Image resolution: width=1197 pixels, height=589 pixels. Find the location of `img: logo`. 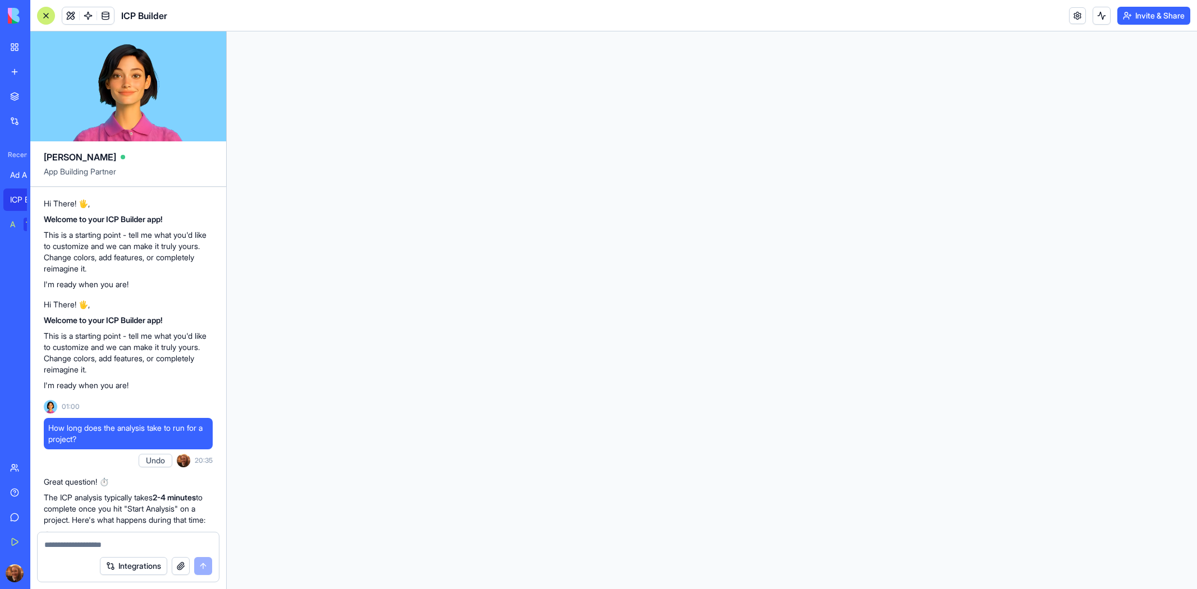

img: logo is located at coordinates (43, 16).